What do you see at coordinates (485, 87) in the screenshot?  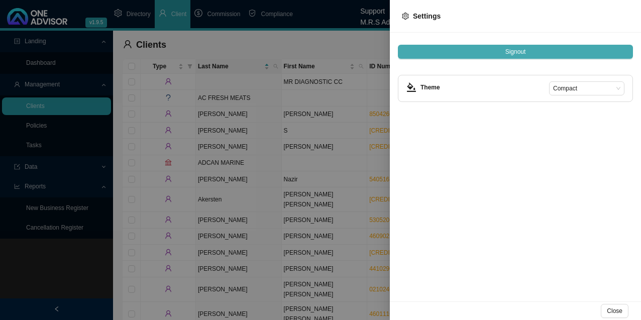 I see `h4: Theme` at bounding box center [485, 87].